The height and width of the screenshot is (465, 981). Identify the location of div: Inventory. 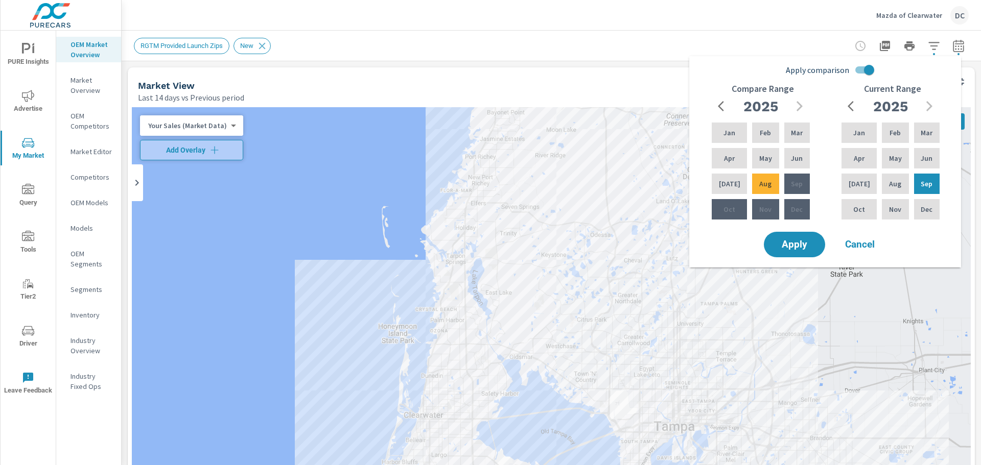
(88, 315).